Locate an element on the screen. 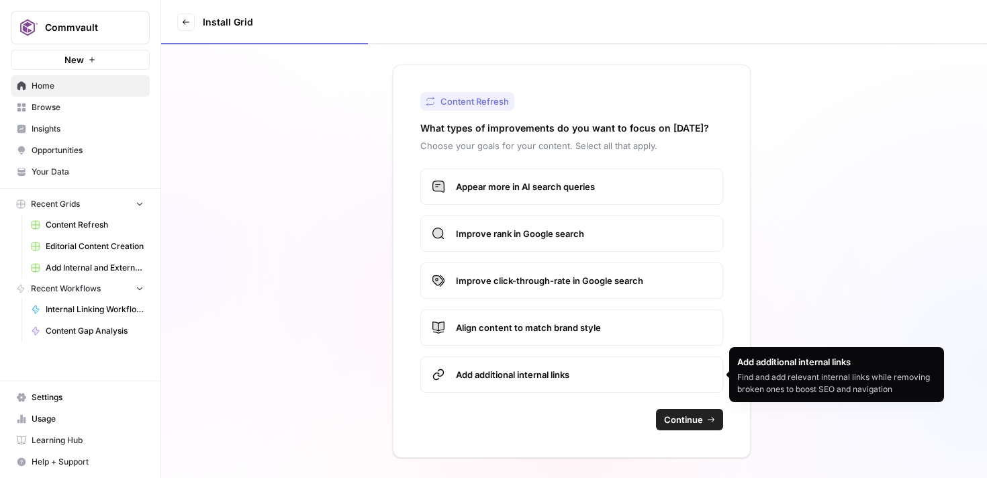 Image resolution: width=987 pixels, height=478 pixels. a: Internal Linking Workflow_Blogs is located at coordinates (87, 309).